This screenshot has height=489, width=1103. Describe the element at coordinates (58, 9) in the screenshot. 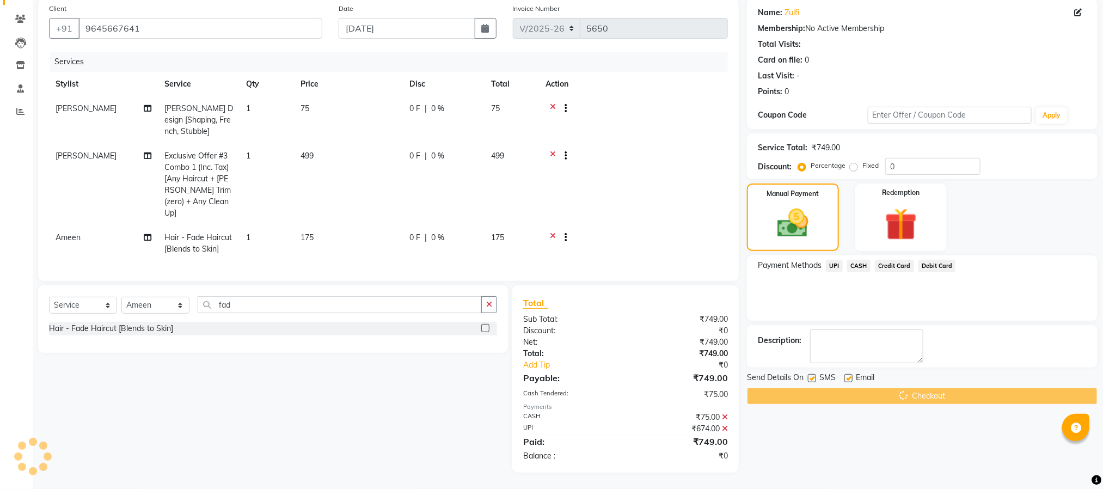

I see `label: Client` at that location.